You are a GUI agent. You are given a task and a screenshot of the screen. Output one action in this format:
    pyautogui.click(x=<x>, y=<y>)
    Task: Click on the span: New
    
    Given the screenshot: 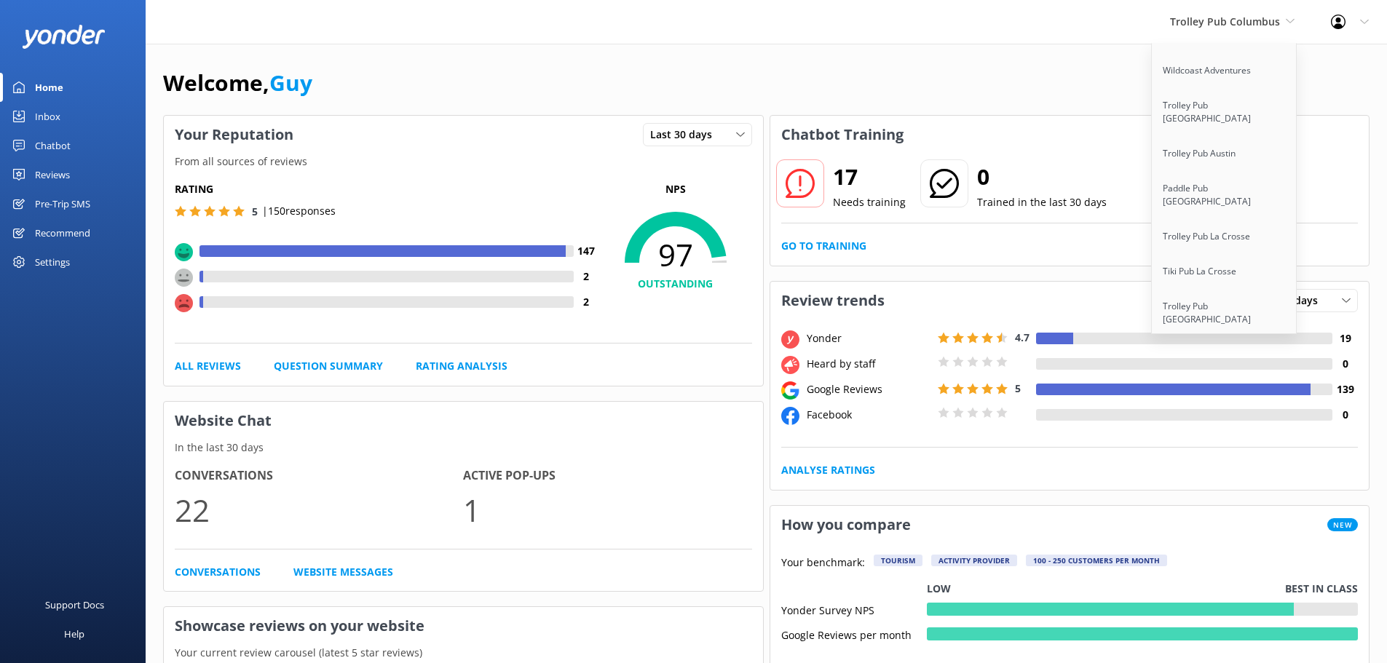 What is the action you would take?
    pyautogui.click(x=1343, y=525)
    